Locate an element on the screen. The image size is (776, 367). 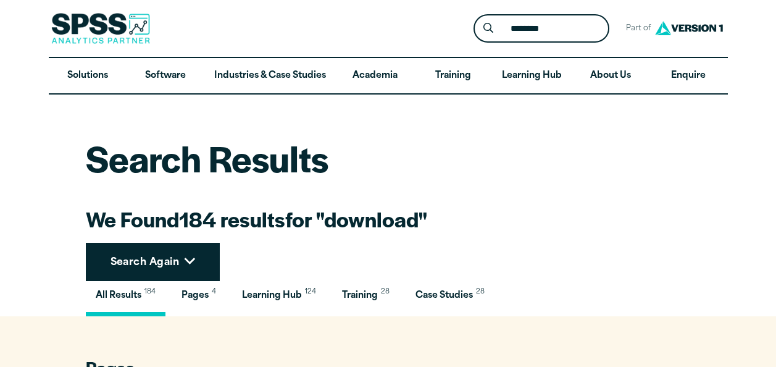
a: Enquire is located at coordinates (688, 76).